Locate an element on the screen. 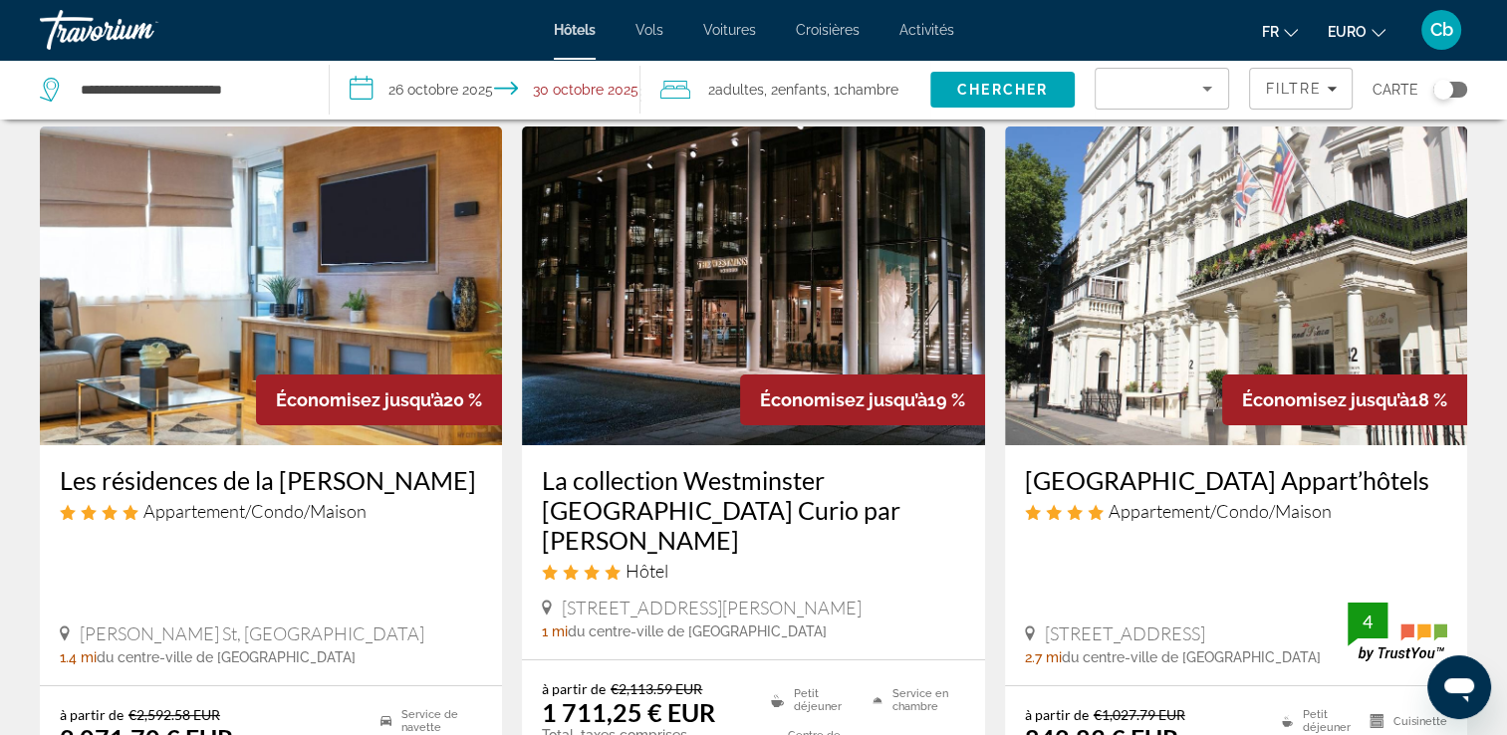 The width and height of the screenshot is (1507, 735). del: €2,113.59 EUR is located at coordinates (656, 688).